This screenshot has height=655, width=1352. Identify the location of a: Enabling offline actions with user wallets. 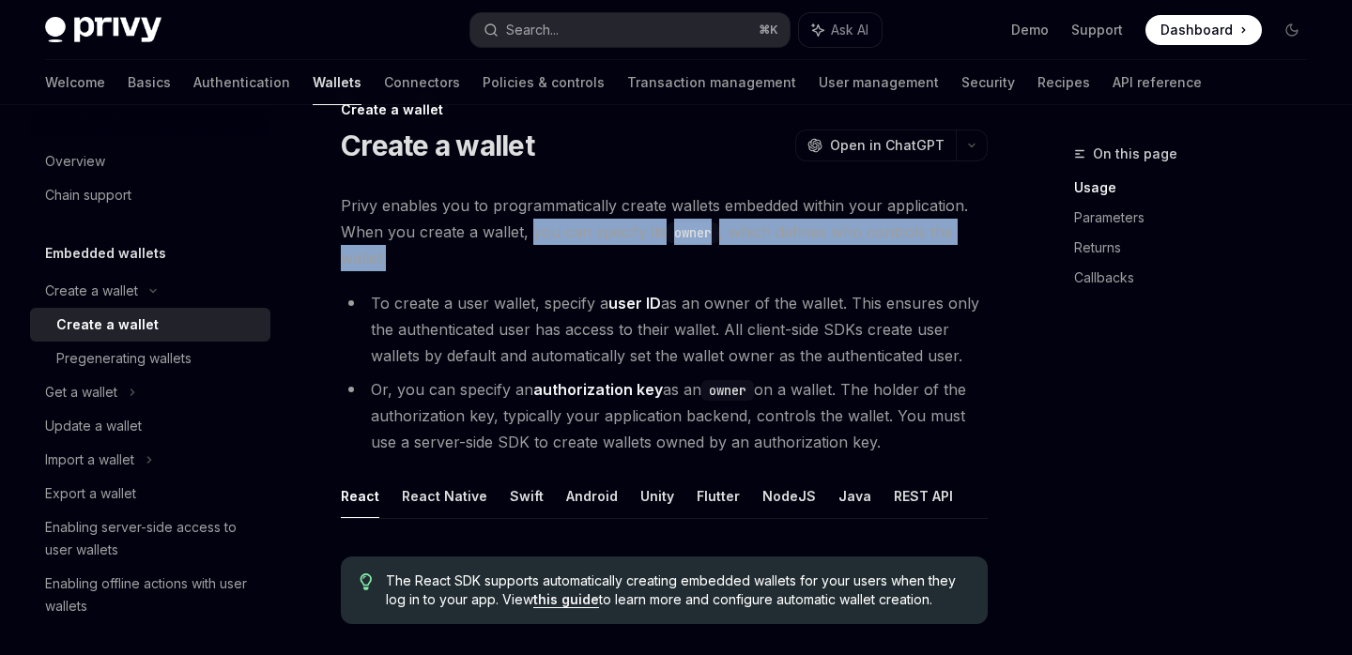
(150, 595).